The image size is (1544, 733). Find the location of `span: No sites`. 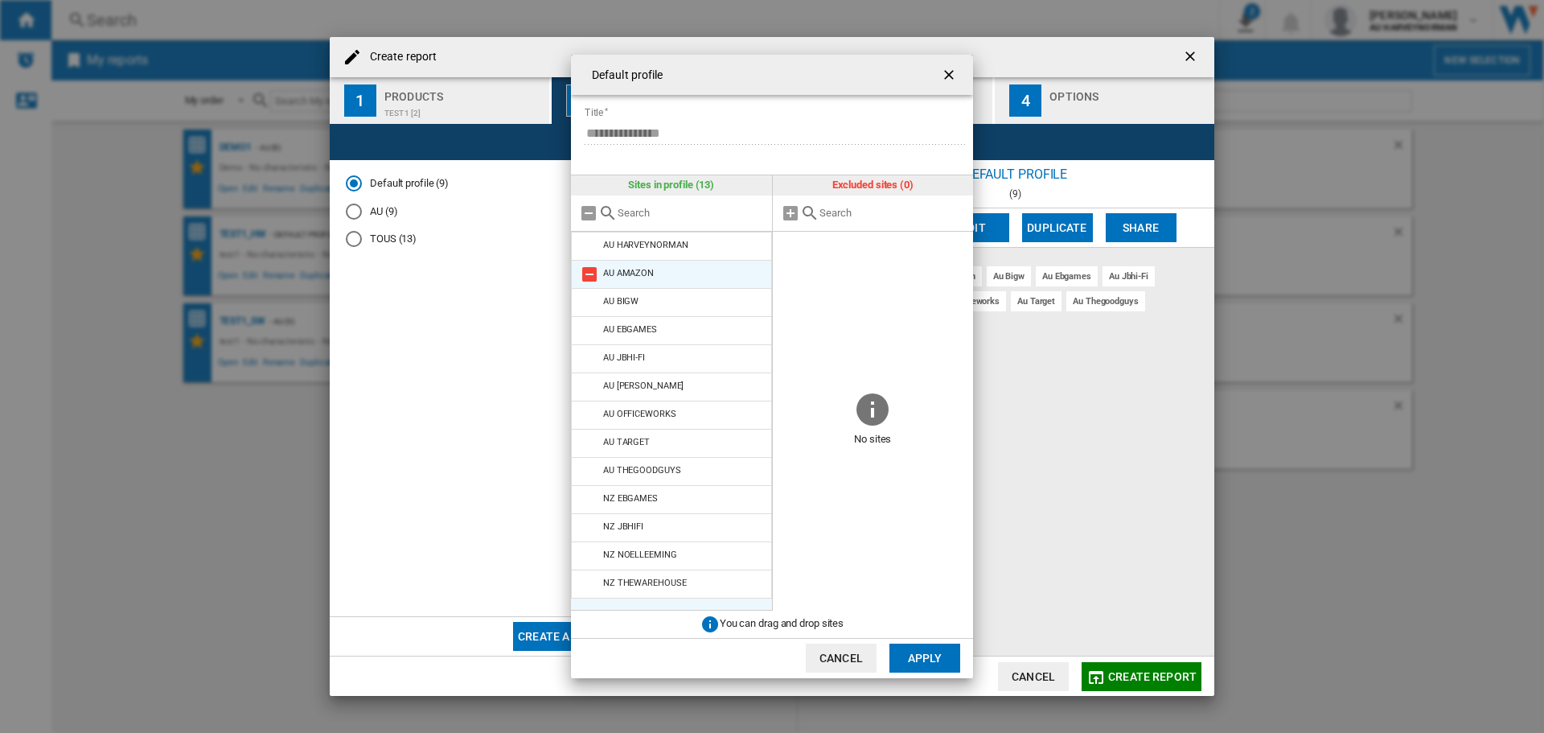

span: No sites is located at coordinates (874, 440).